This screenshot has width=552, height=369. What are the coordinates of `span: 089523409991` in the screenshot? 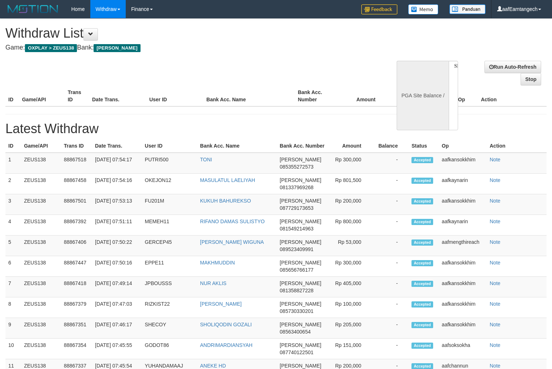 It's located at (296, 249).